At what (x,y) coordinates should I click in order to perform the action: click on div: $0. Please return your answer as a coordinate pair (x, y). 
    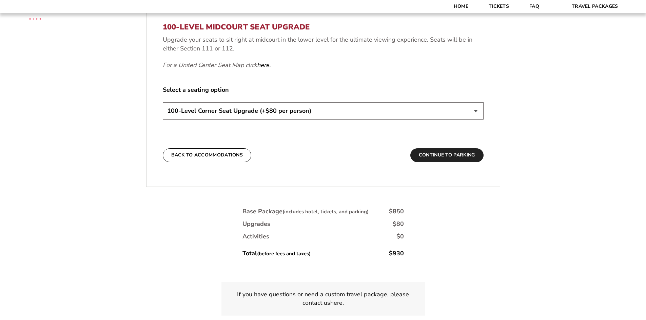
    Looking at the image, I should click on (400, 237).